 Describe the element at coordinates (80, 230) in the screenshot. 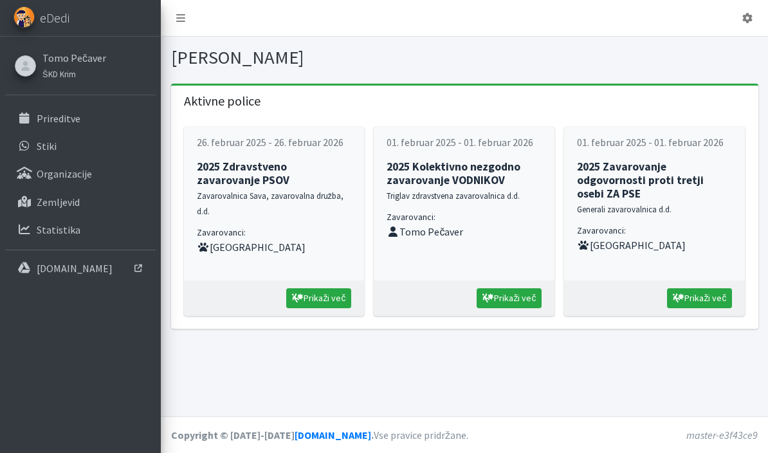

I see `a: Statistika` at that location.